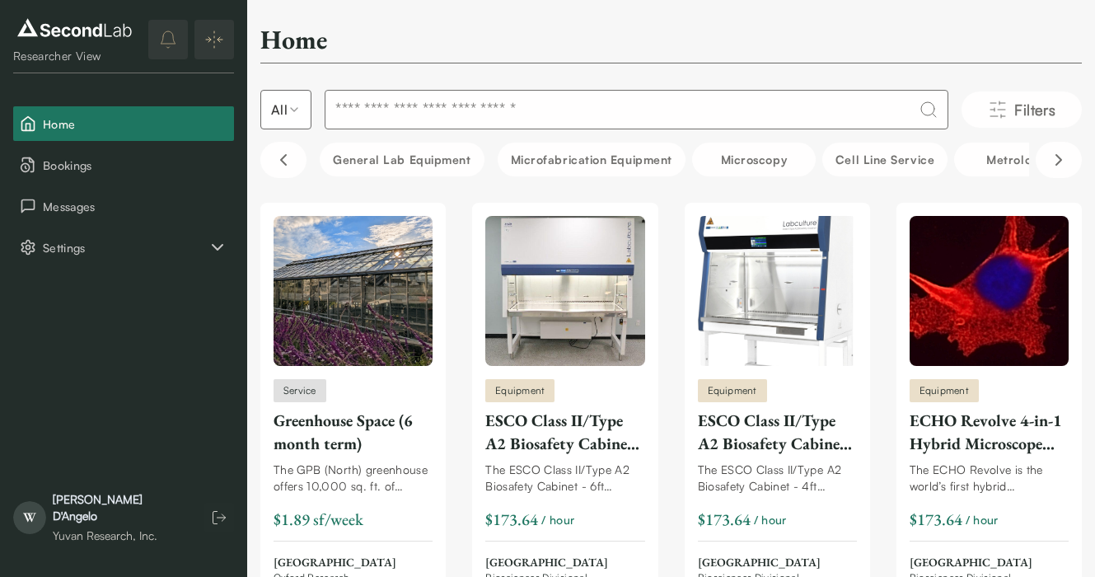  I want to click on span: W, so click(30, 518).